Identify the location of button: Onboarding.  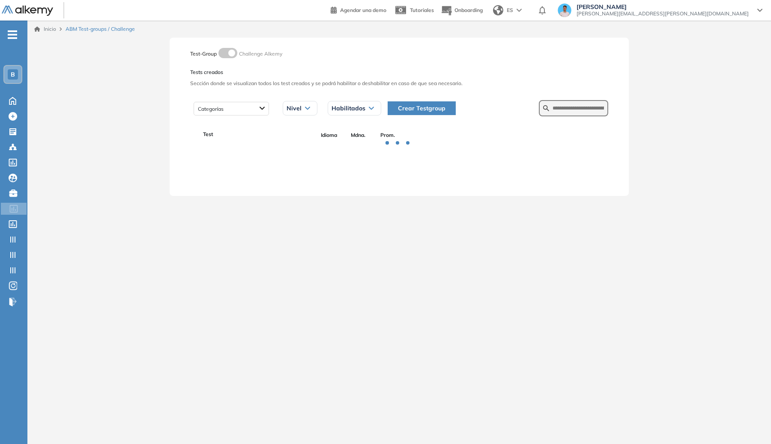
(462, 10).